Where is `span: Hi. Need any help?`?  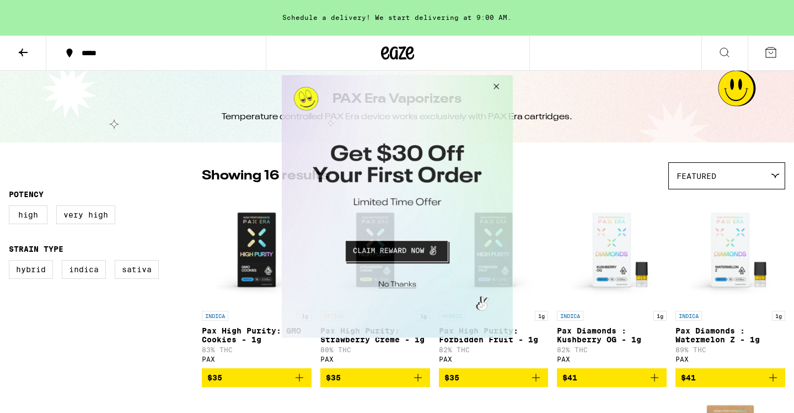 span: Hi. Need any help? is located at coordinates (43, 12).